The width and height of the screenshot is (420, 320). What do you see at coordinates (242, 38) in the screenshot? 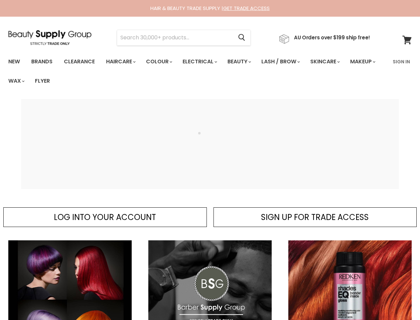
I see `button: Search` at bounding box center [242, 38].